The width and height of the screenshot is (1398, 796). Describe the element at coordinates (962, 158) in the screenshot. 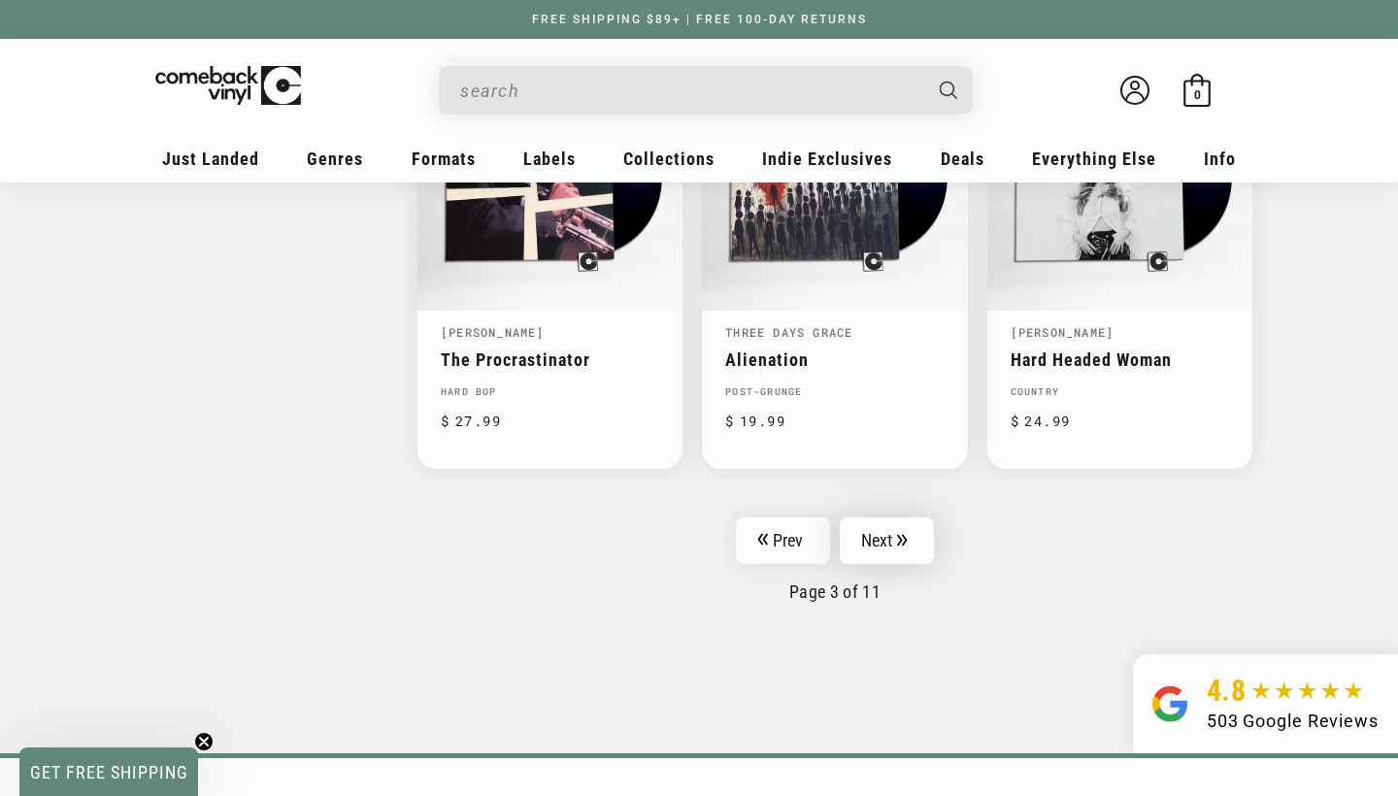

I see `span: Deals` at that location.